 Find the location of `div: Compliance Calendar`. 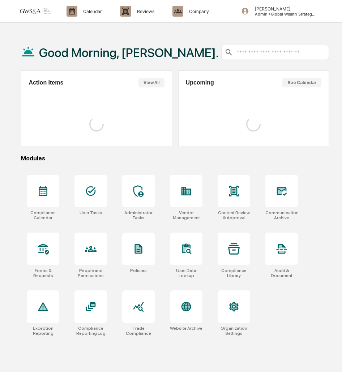

div: Compliance Calendar is located at coordinates (43, 215).